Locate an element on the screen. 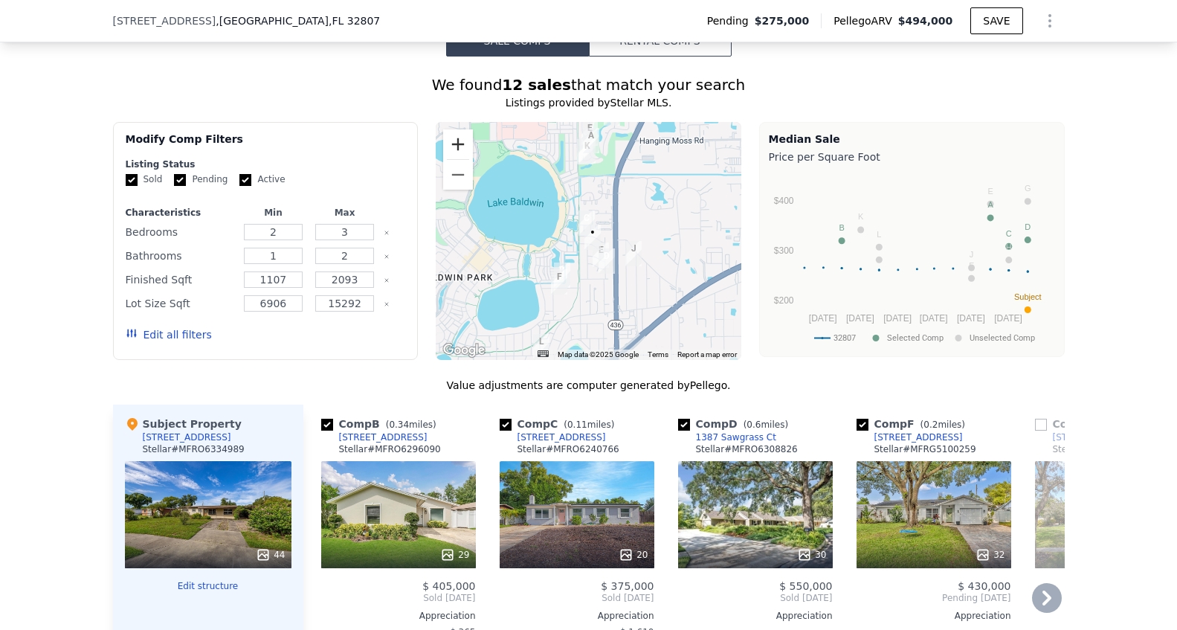  button: Edit structure is located at coordinates (208, 586).